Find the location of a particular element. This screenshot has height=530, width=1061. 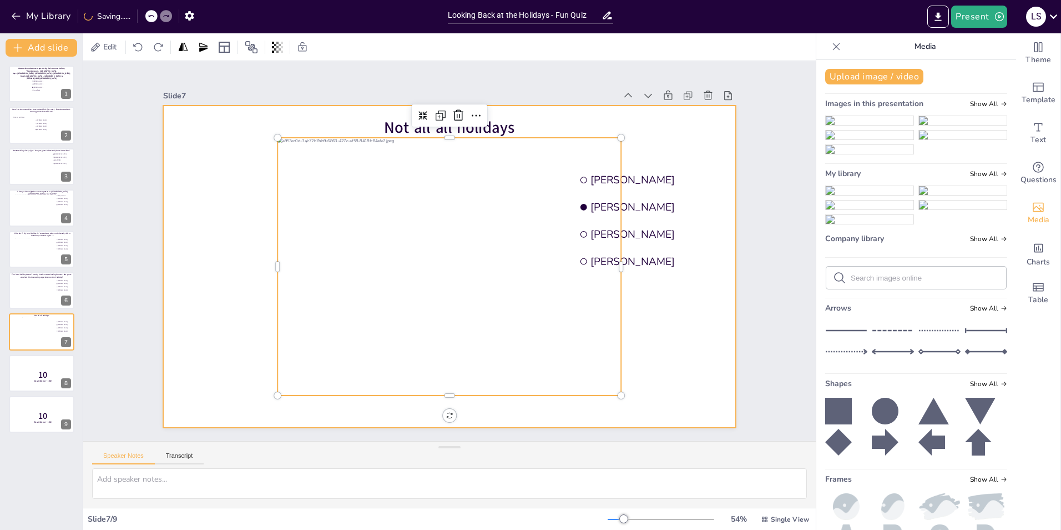

div: 2 is located at coordinates (66, 135).